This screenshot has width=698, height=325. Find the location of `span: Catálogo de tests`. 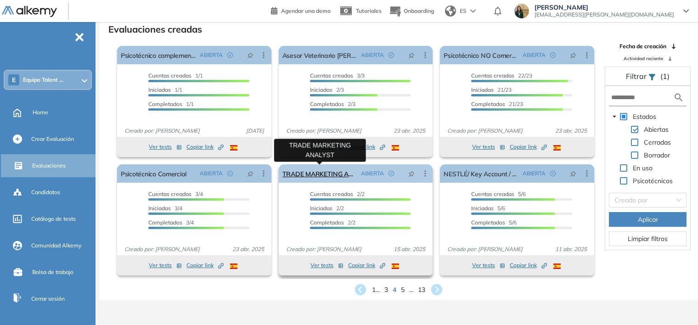

span: Catálogo de tests is located at coordinates (53, 219).